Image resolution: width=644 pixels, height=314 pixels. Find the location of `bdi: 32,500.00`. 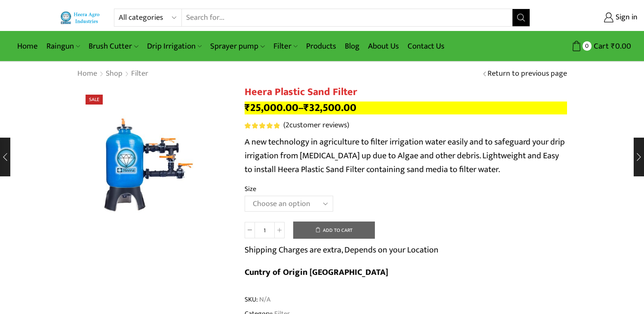

bdi: 32,500.00 is located at coordinates (330, 108).